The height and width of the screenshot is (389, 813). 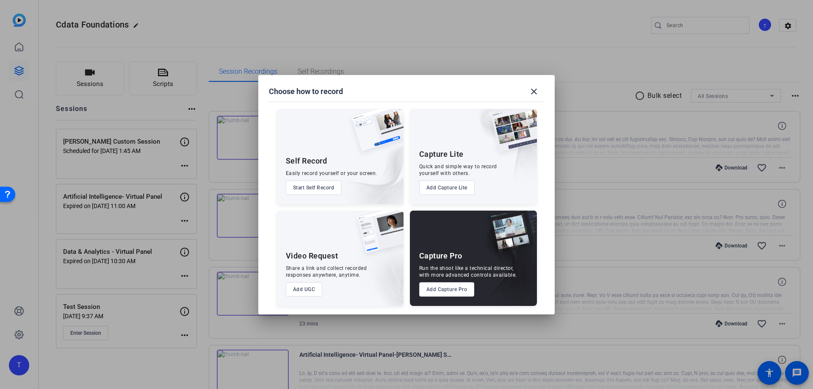 What do you see at coordinates (534, 91) in the screenshot?
I see `mat-icon: close` at bounding box center [534, 91].